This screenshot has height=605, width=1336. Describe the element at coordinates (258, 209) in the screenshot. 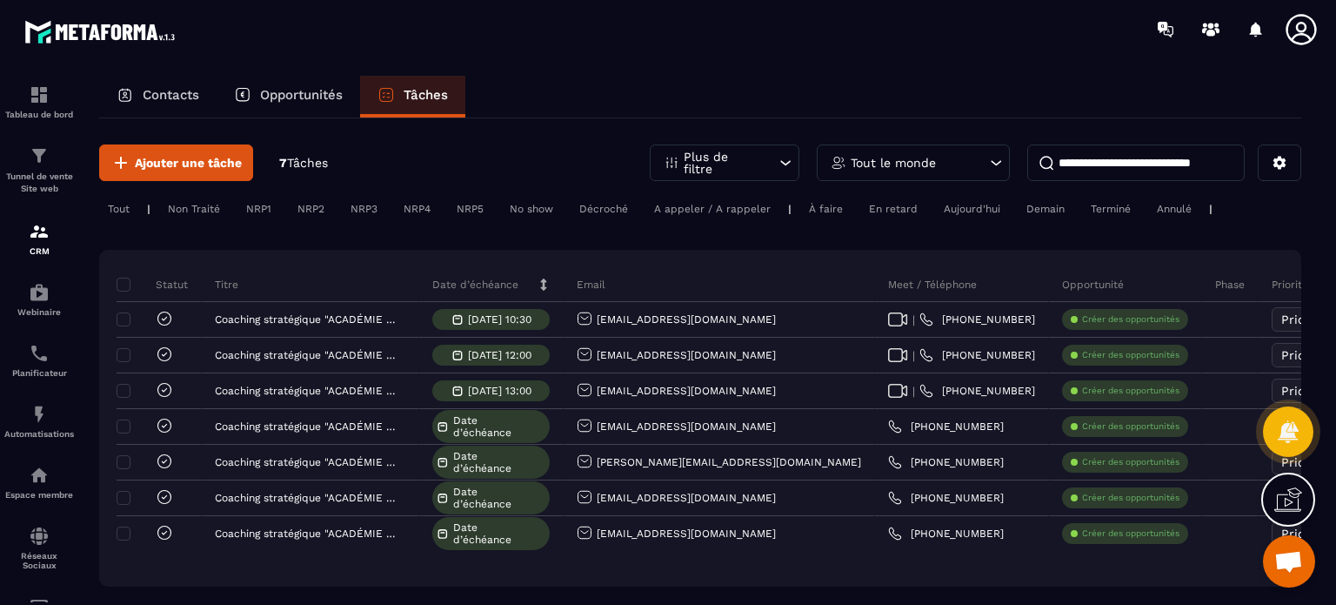

I see `div: NRP1` at that location.